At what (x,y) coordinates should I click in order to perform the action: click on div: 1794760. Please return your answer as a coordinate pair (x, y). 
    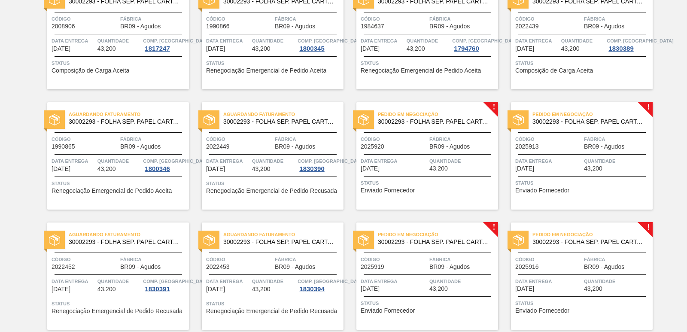
    Looking at the image, I should click on (466, 48).